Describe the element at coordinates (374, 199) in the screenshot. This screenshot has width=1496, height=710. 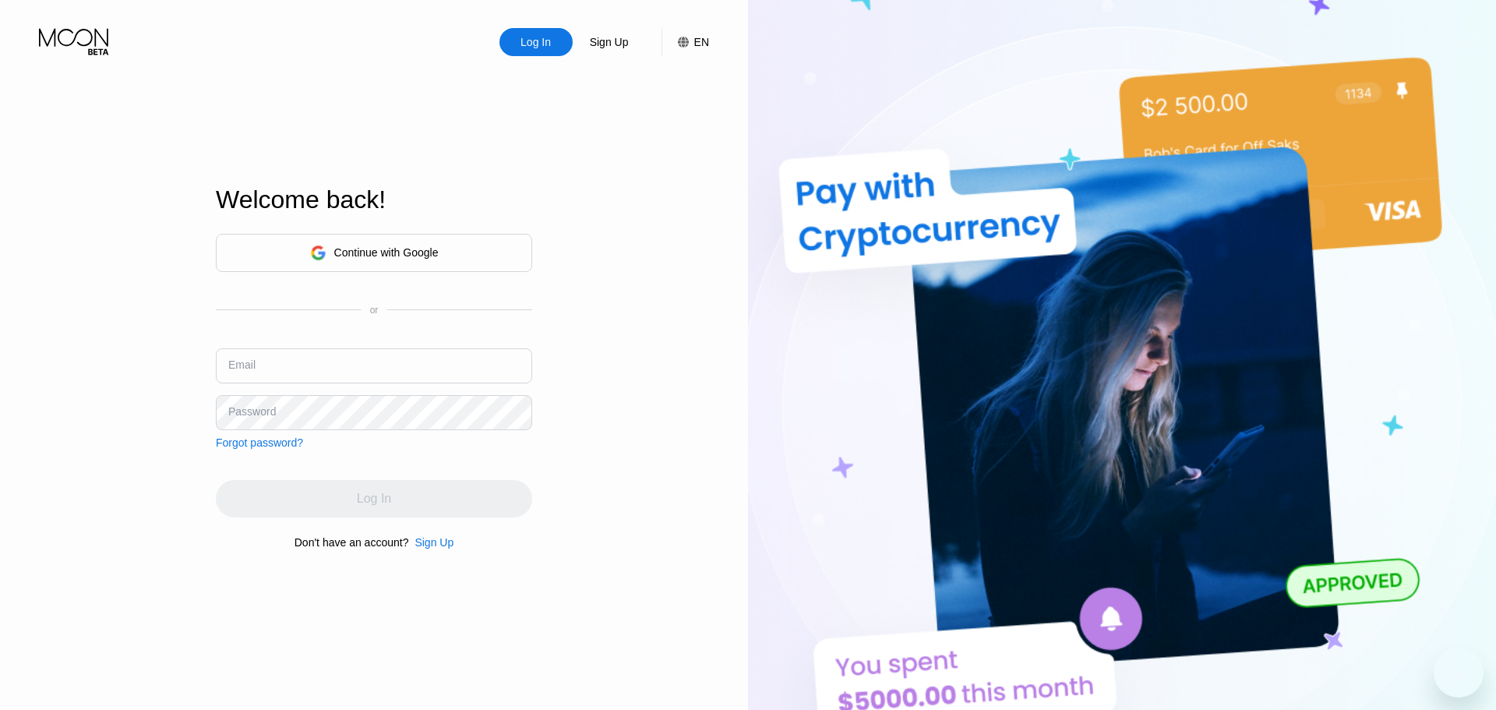
I see `div: Welcome back!` at that location.